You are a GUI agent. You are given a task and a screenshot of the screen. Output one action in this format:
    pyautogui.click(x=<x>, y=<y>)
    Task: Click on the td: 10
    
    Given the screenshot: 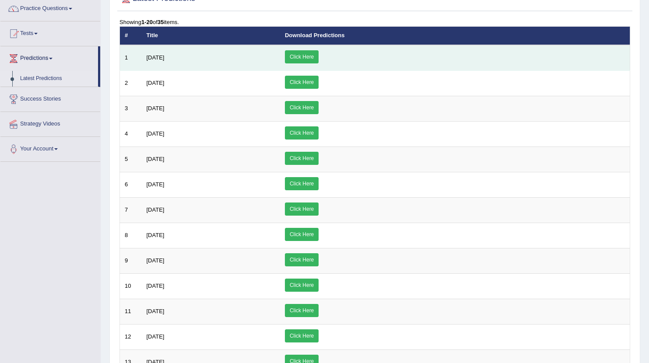 What is the action you would take?
    pyautogui.click(x=131, y=286)
    